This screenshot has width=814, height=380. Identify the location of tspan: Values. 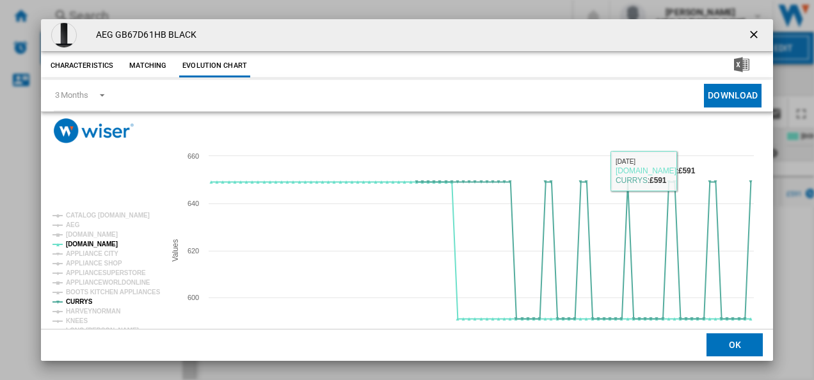
(175, 250).